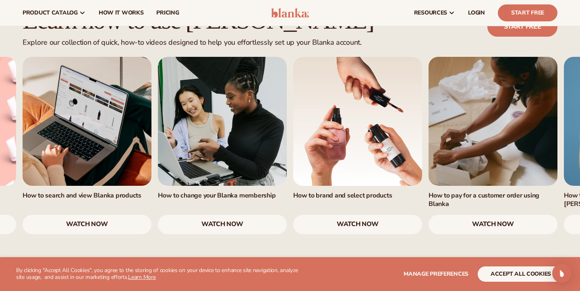  What do you see at coordinates (430, 13) in the screenshot?
I see `span: resources` at bounding box center [430, 13].